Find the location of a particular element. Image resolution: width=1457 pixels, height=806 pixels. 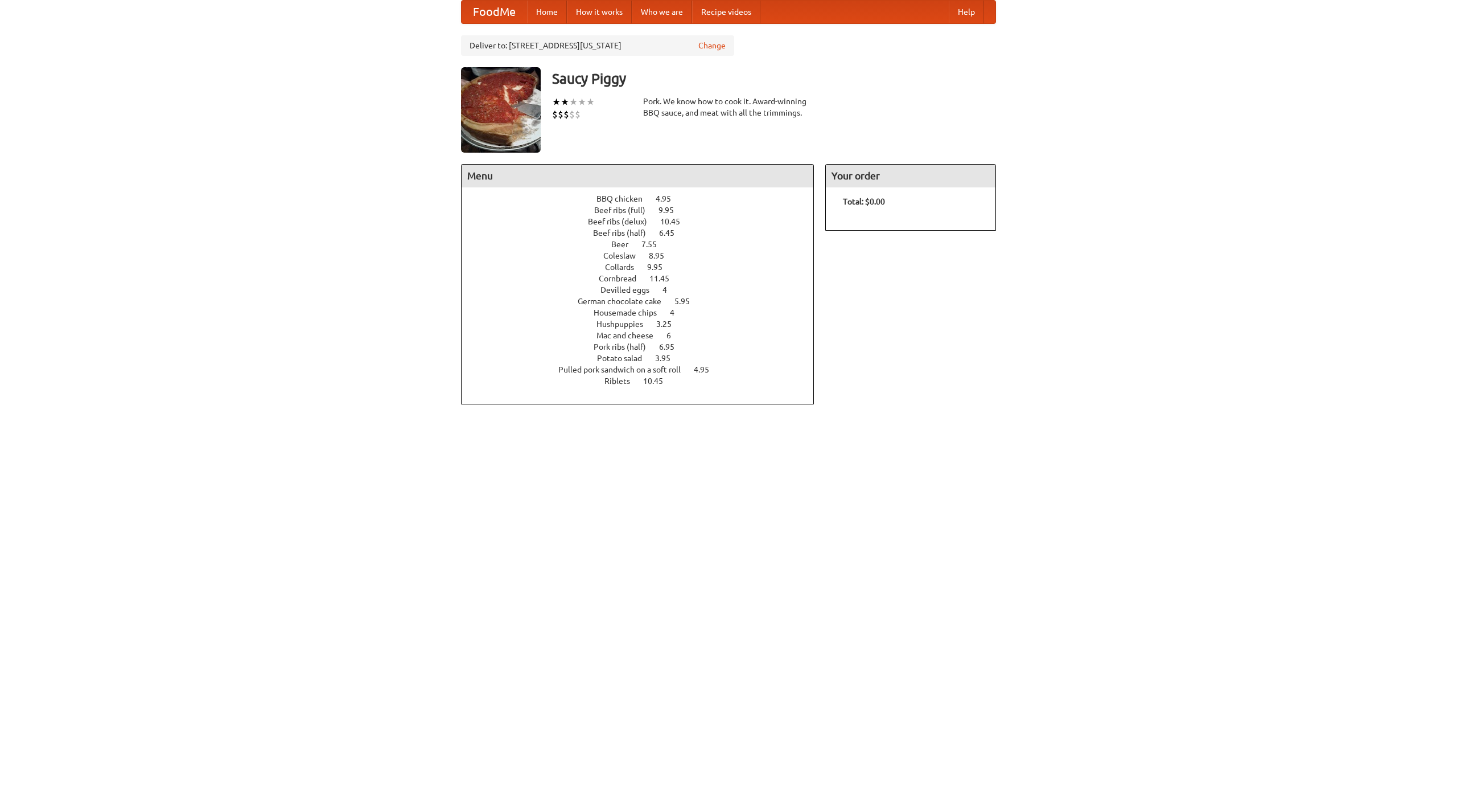

h3: Saucy Piggy is located at coordinates (774, 79).